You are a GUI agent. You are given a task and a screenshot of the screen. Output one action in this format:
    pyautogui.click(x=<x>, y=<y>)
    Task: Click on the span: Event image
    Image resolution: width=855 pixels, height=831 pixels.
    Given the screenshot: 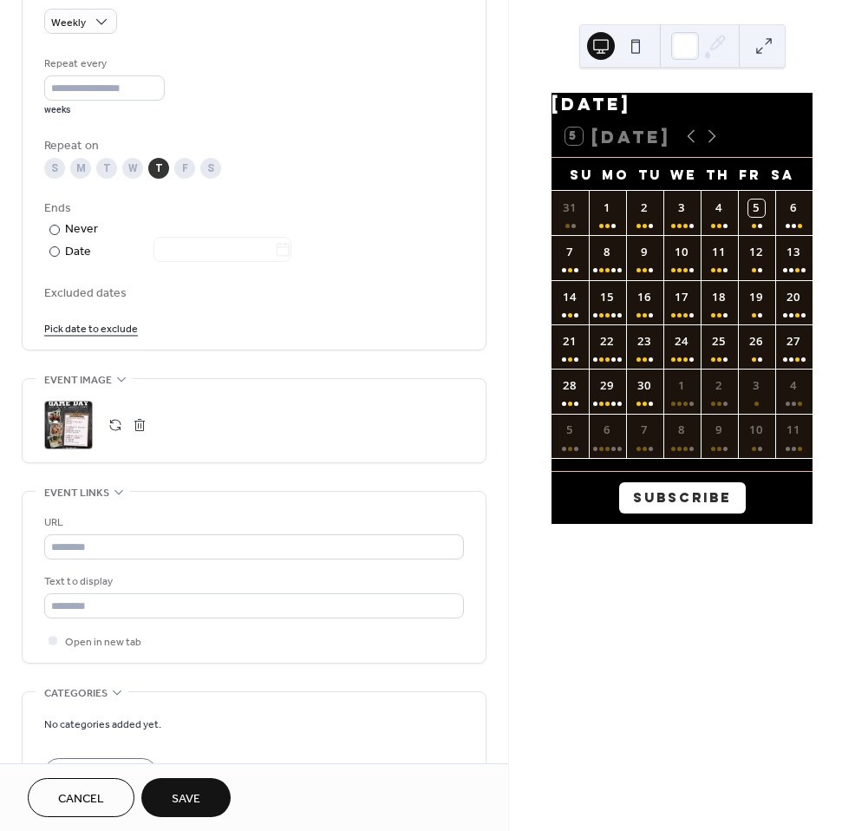 What is the action you would take?
    pyautogui.click(x=78, y=380)
    